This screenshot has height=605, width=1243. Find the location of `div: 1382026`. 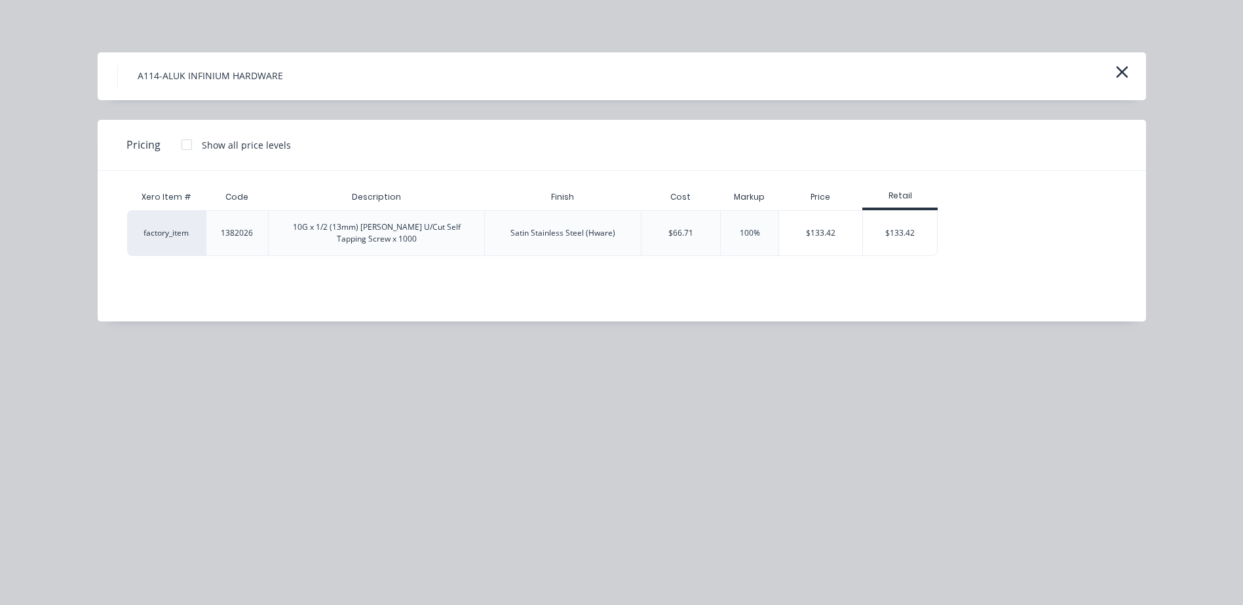

div: 1382026 is located at coordinates (237, 233).